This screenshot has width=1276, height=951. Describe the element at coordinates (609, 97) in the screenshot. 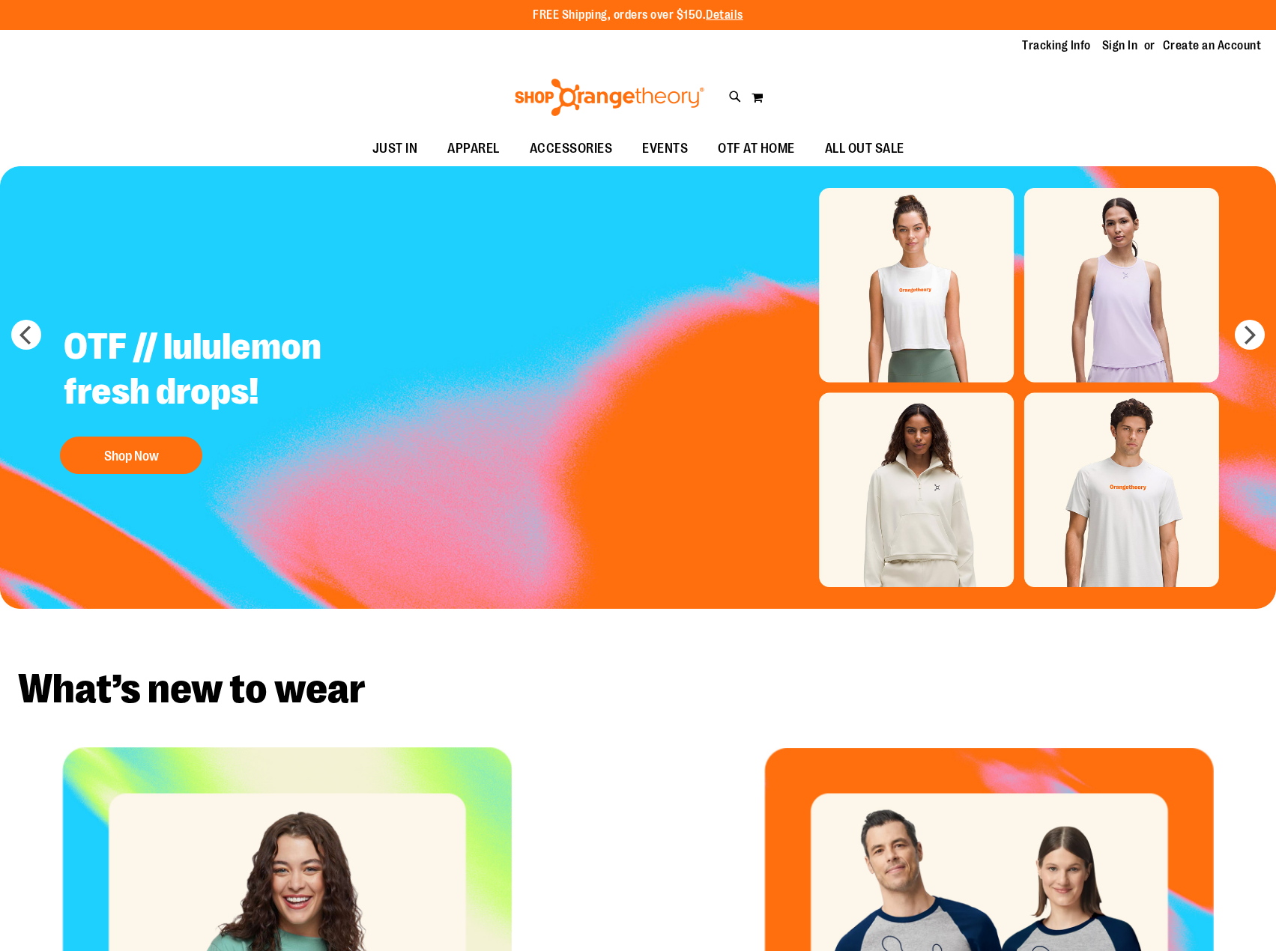

I see `img: Shop Orangetheory` at that location.